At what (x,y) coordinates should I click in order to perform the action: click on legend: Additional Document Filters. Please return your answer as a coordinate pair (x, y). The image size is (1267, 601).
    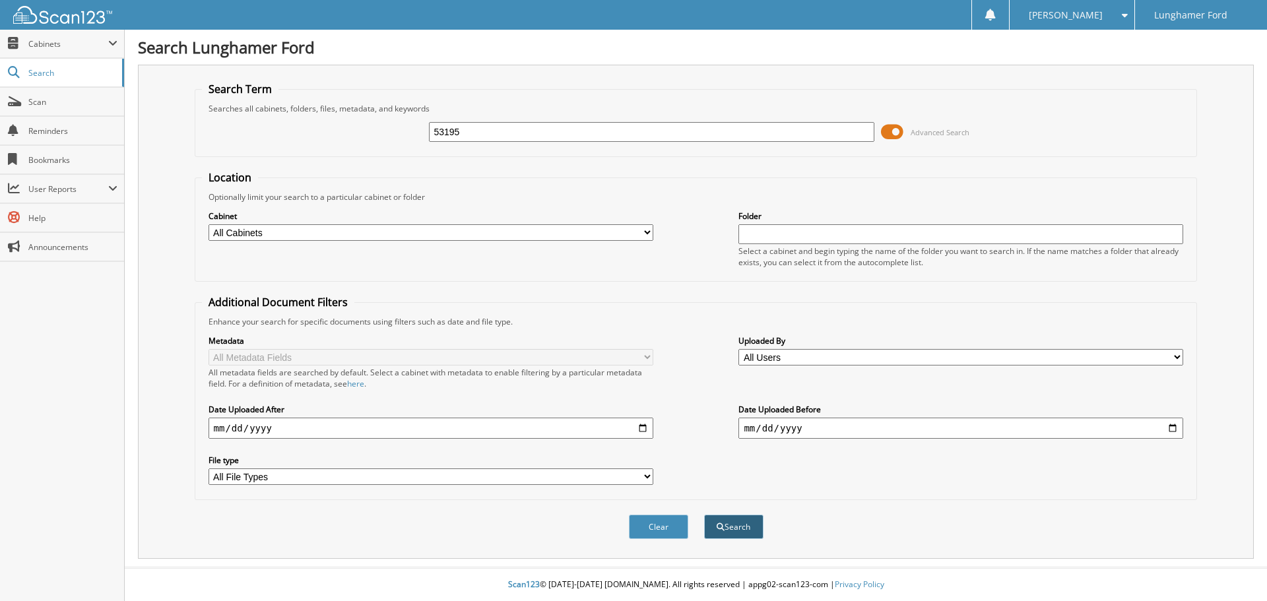
    Looking at the image, I should click on (278, 302).